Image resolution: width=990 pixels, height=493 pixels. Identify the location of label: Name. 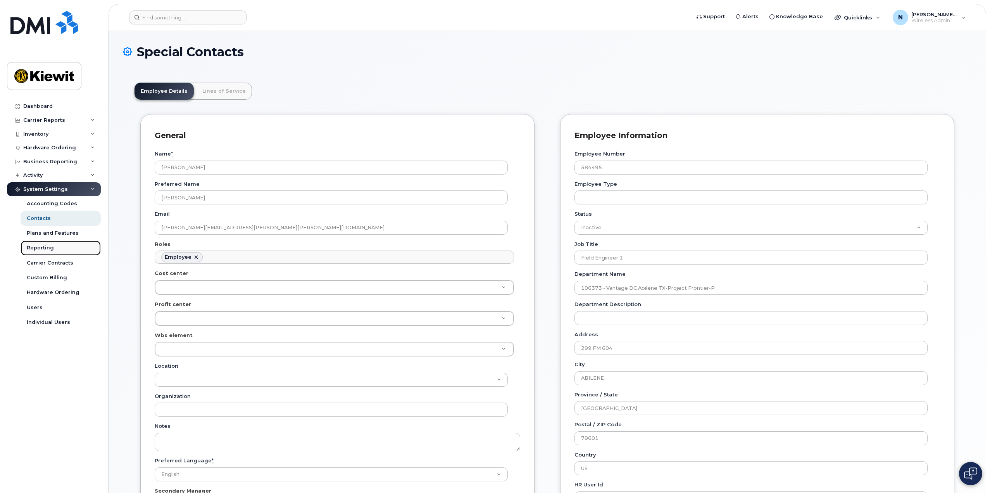
(164, 153).